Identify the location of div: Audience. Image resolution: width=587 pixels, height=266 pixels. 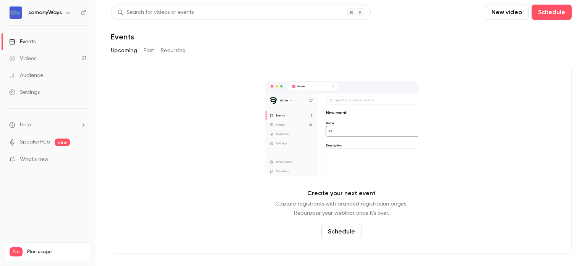
(26, 75).